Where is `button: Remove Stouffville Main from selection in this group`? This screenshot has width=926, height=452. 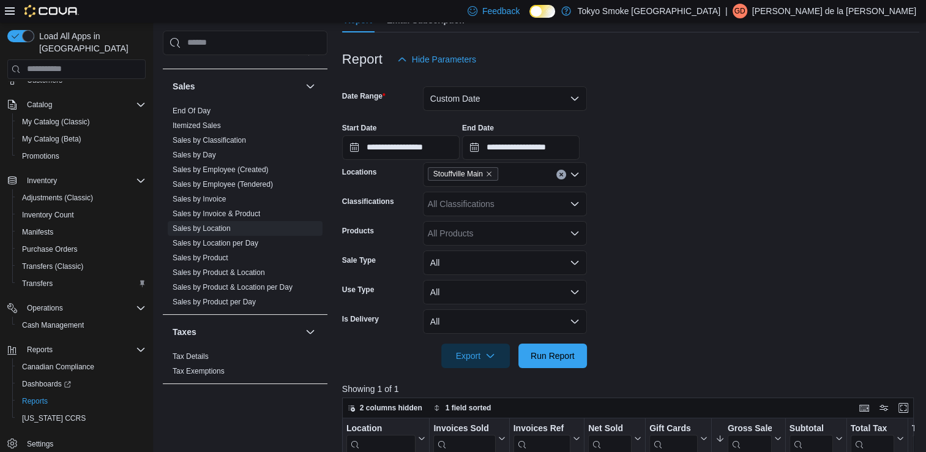 button: Remove Stouffville Main from selection in this group is located at coordinates (489, 174).